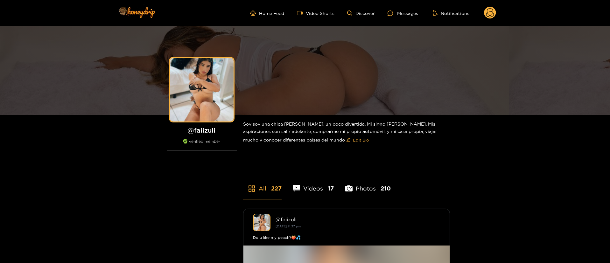  Describe the element at coordinates (361, 140) in the screenshot. I see `span: Edit Bio` at that location.